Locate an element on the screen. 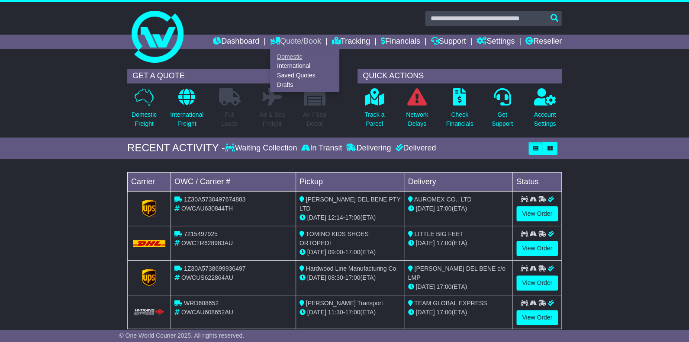 This screenshot has height=342, width=689. span: TOMINO KIDS SHOES ORTOPEDI is located at coordinates (334, 239).